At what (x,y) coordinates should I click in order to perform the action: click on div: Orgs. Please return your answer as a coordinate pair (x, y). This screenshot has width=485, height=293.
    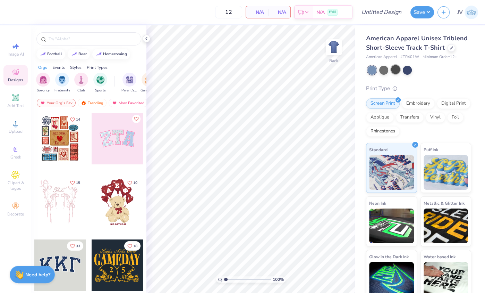
    Looking at the image, I should click on (43, 67).